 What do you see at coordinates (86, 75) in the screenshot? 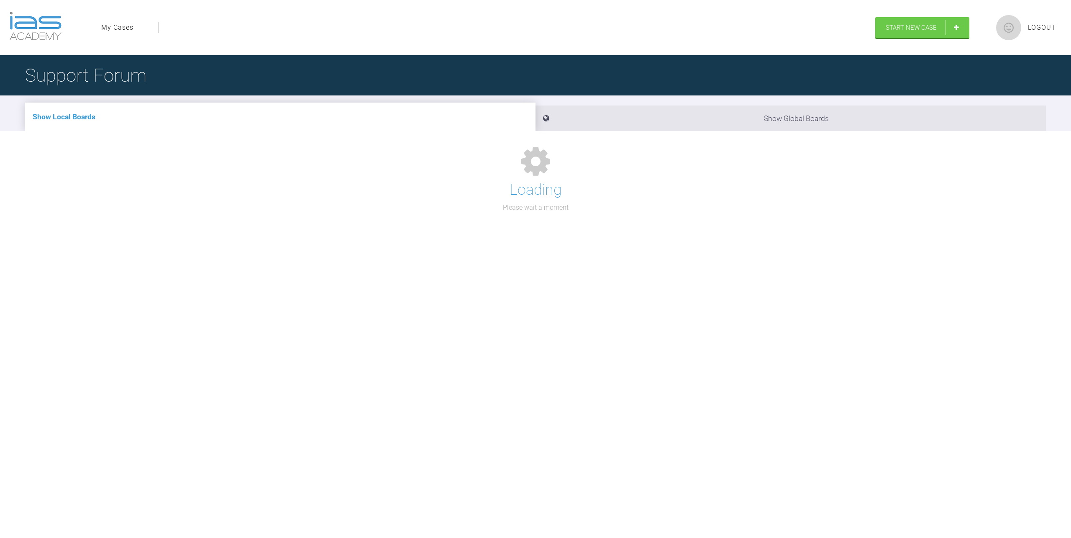
I see `h1: Support Forum` at bounding box center [86, 75].